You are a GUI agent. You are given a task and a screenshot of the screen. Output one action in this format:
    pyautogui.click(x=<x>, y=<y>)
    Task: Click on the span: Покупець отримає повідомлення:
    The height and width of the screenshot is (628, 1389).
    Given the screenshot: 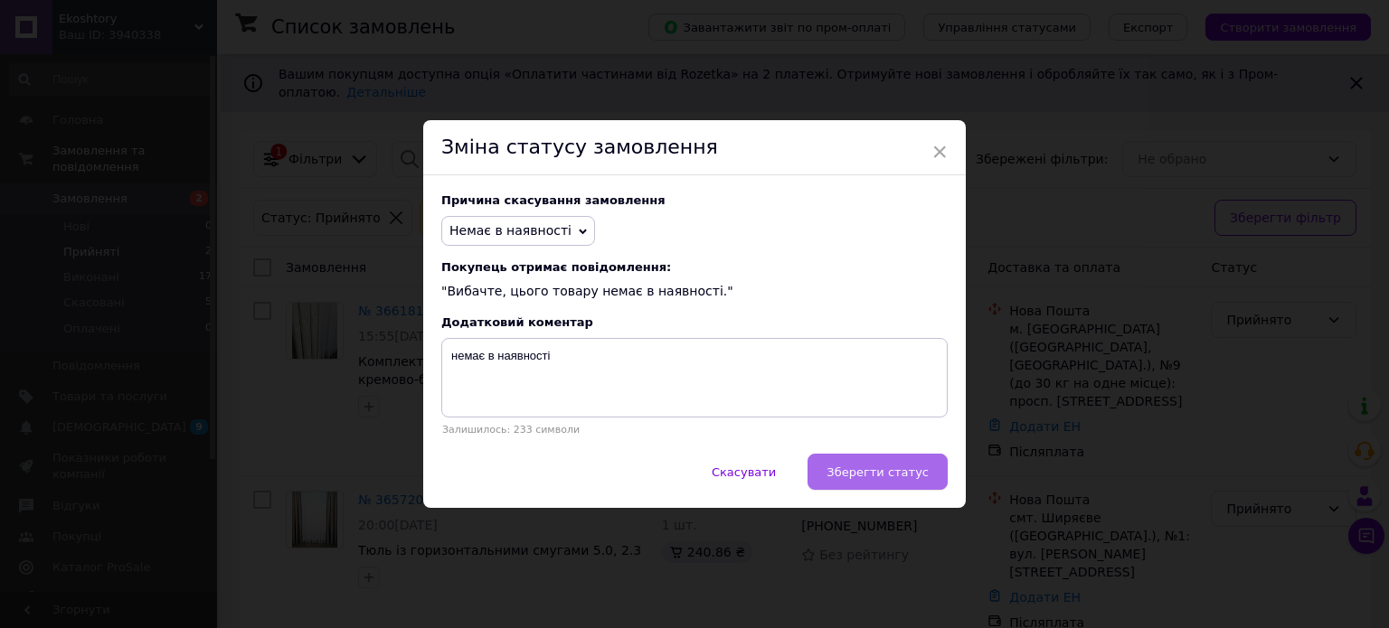 What is the action you would take?
    pyautogui.click(x=694, y=267)
    